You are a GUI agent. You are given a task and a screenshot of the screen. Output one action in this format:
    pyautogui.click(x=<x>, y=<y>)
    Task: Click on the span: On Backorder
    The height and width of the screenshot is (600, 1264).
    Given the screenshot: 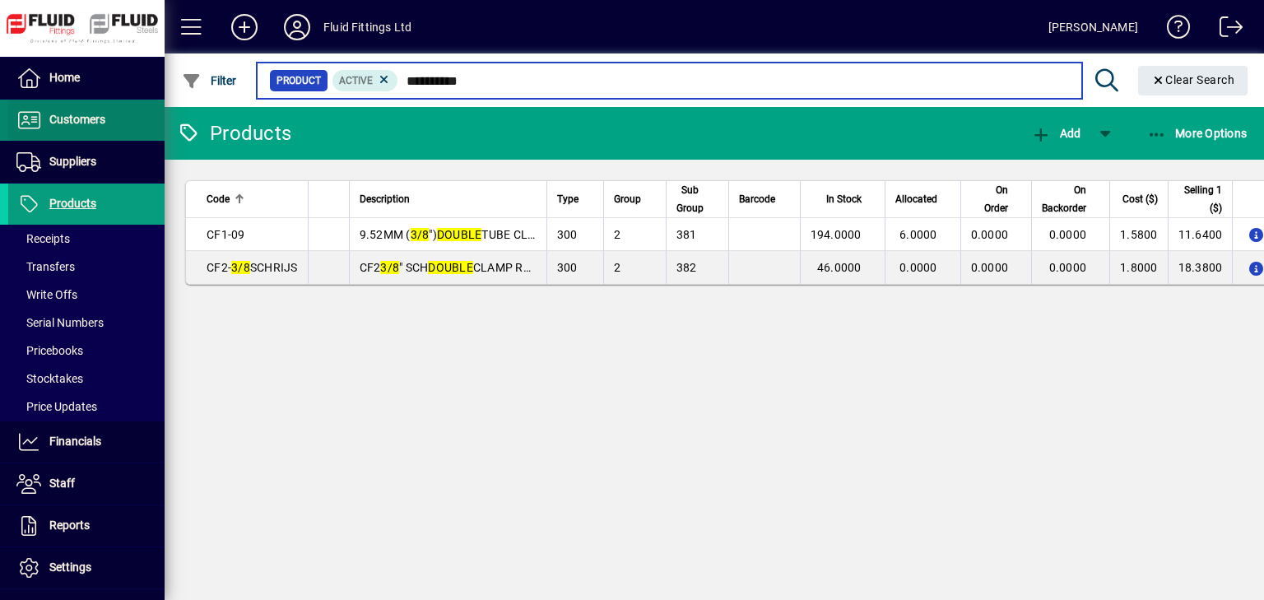 What is the action you would take?
    pyautogui.click(x=1064, y=199)
    